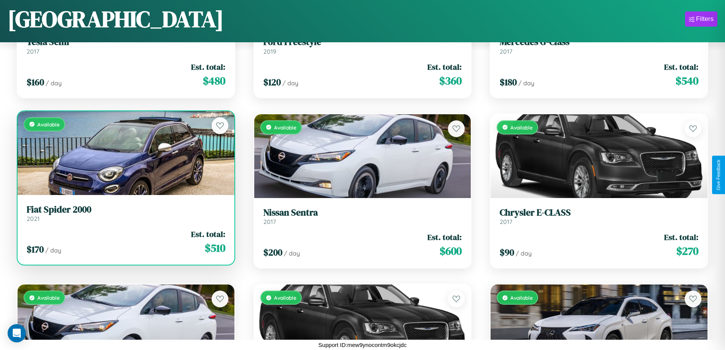 The height and width of the screenshot is (350, 725). What do you see at coordinates (450, 81) in the screenshot?
I see `span: $ 360` at bounding box center [450, 81].